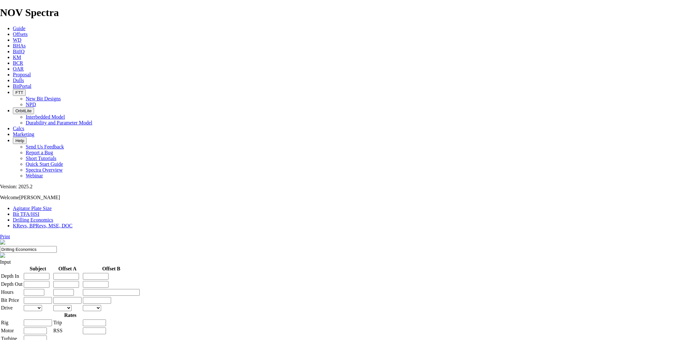  What do you see at coordinates (12, 292) in the screenshot?
I see `td: Hours` at bounding box center [12, 292].